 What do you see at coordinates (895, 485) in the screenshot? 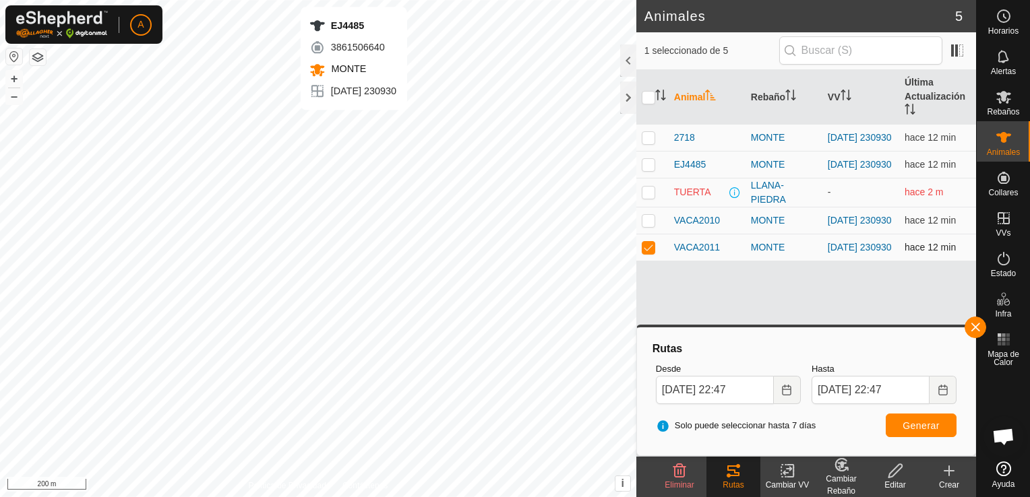
I see `div: Editar` at bounding box center [895, 485].